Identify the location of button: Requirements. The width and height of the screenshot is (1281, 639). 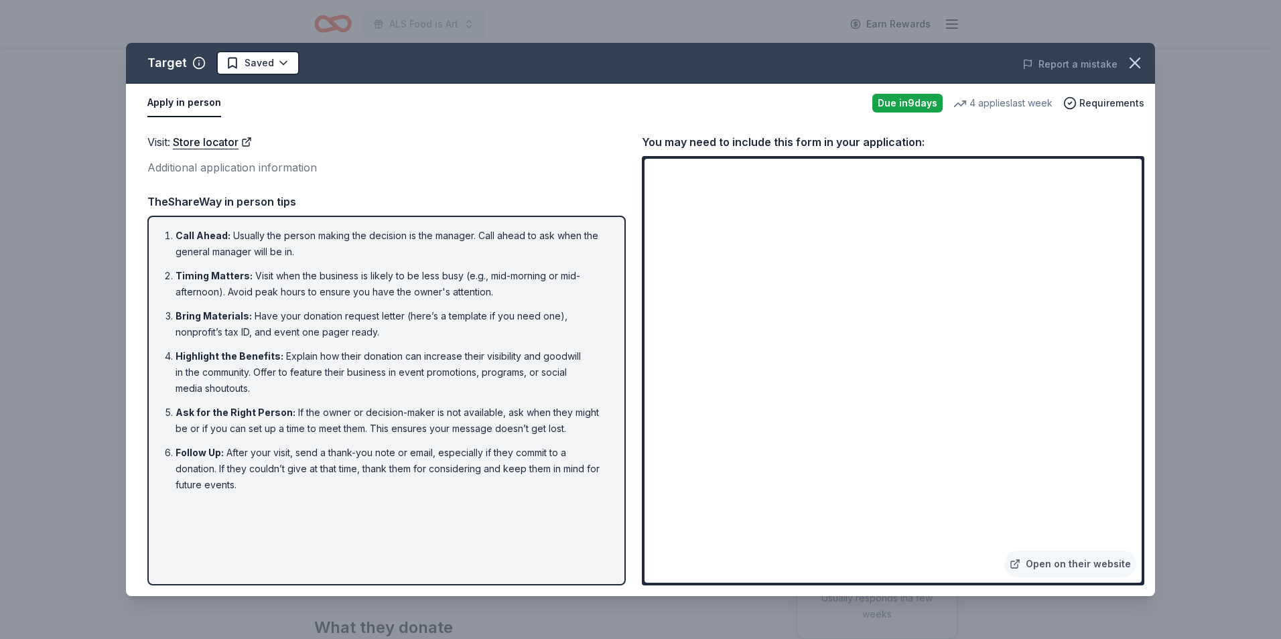
(1104, 103).